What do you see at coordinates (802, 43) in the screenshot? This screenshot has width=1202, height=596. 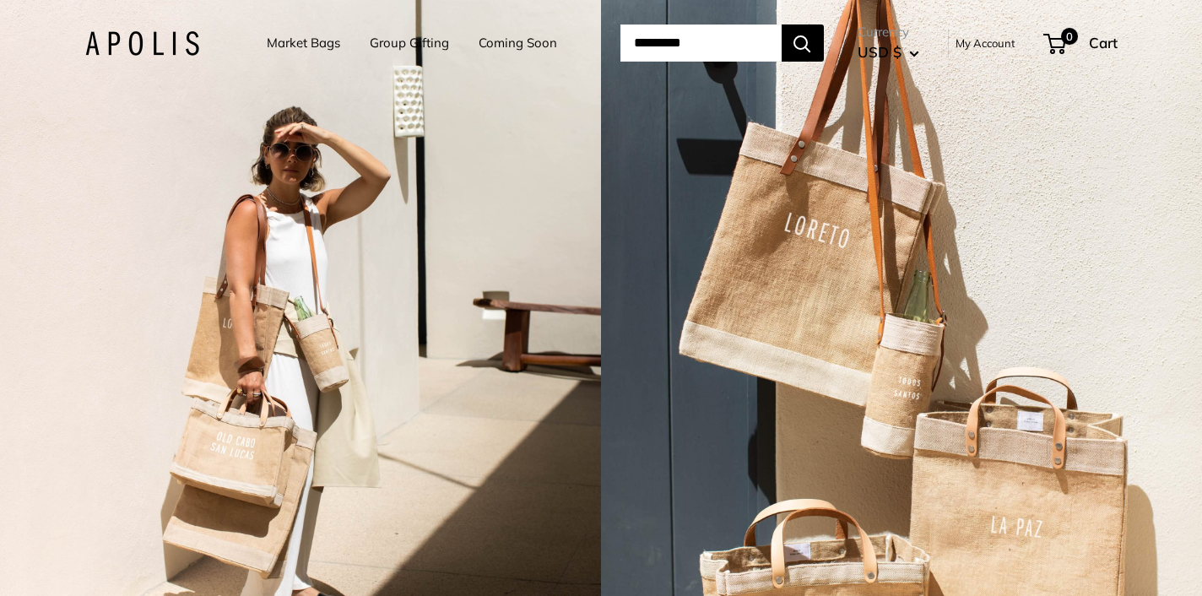 I see `button: Search` at bounding box center [802, 43].